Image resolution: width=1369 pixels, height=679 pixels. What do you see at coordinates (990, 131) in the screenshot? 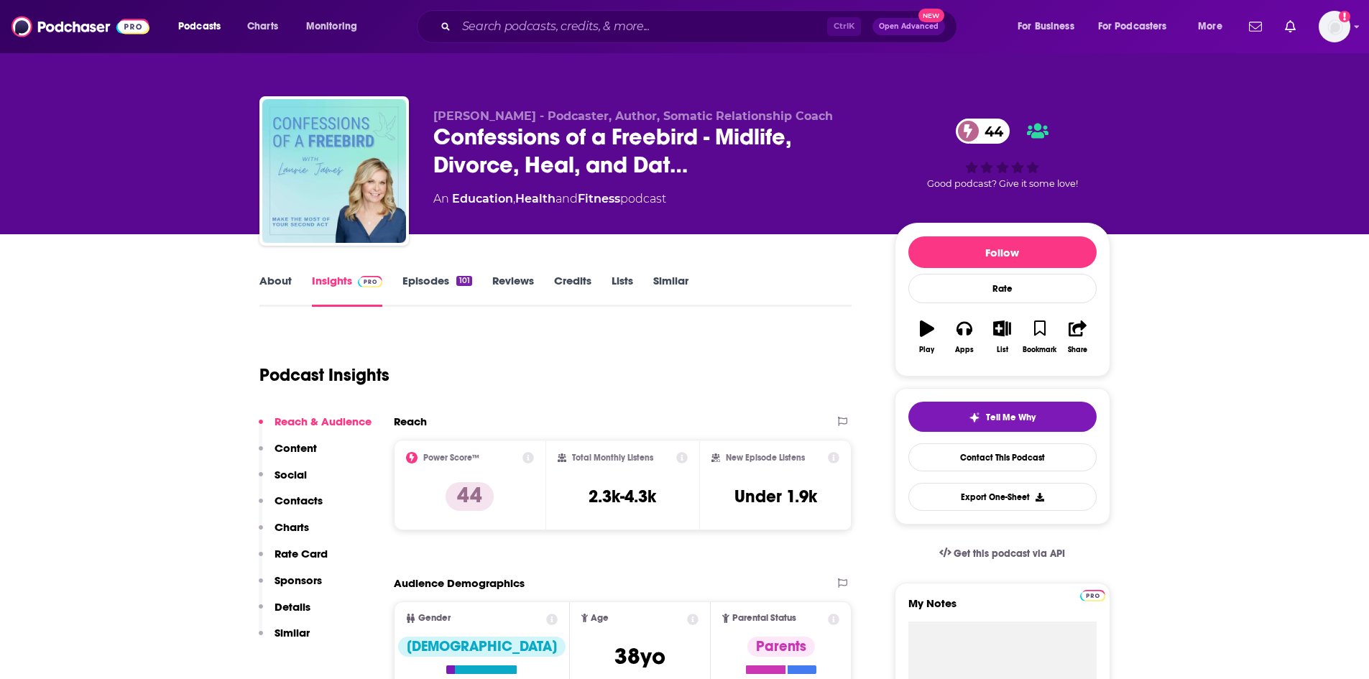
I see `span: 44` at bounding box center [990, 131].